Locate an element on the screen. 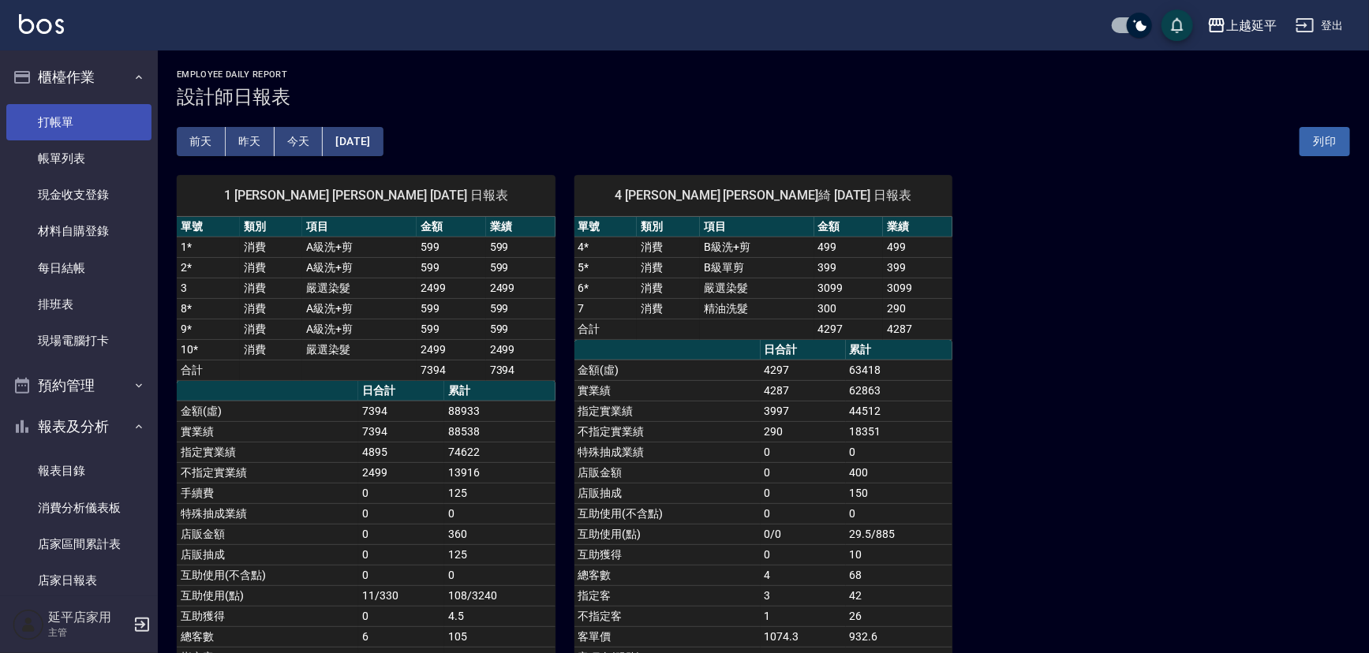 The width and height of the screenshot is (1369, 653). img: Logo is located at coordinates (41, 24).